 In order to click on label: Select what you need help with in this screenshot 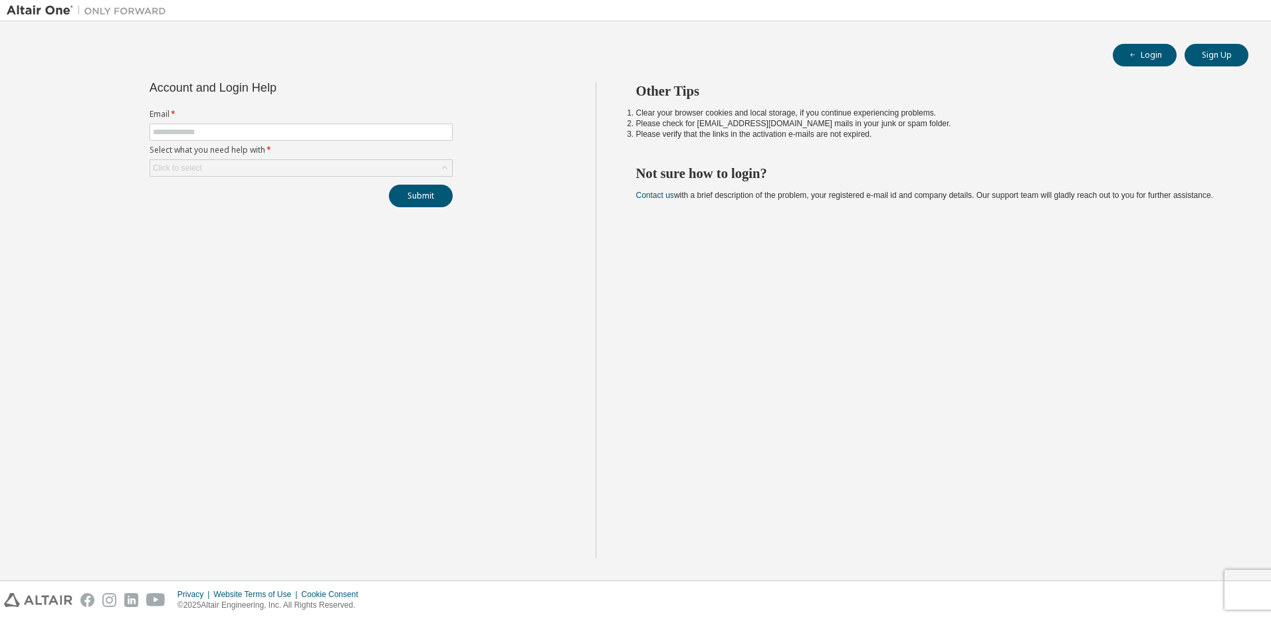, I will do `click(301, 150)`.